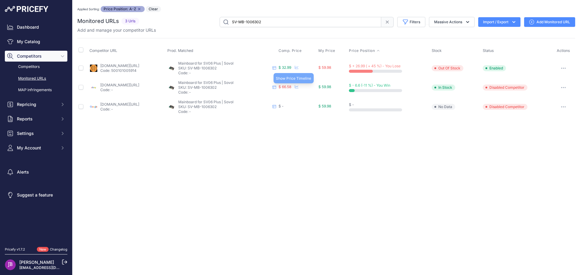  I want to click on span: Competitor URL, so click(103, 50).